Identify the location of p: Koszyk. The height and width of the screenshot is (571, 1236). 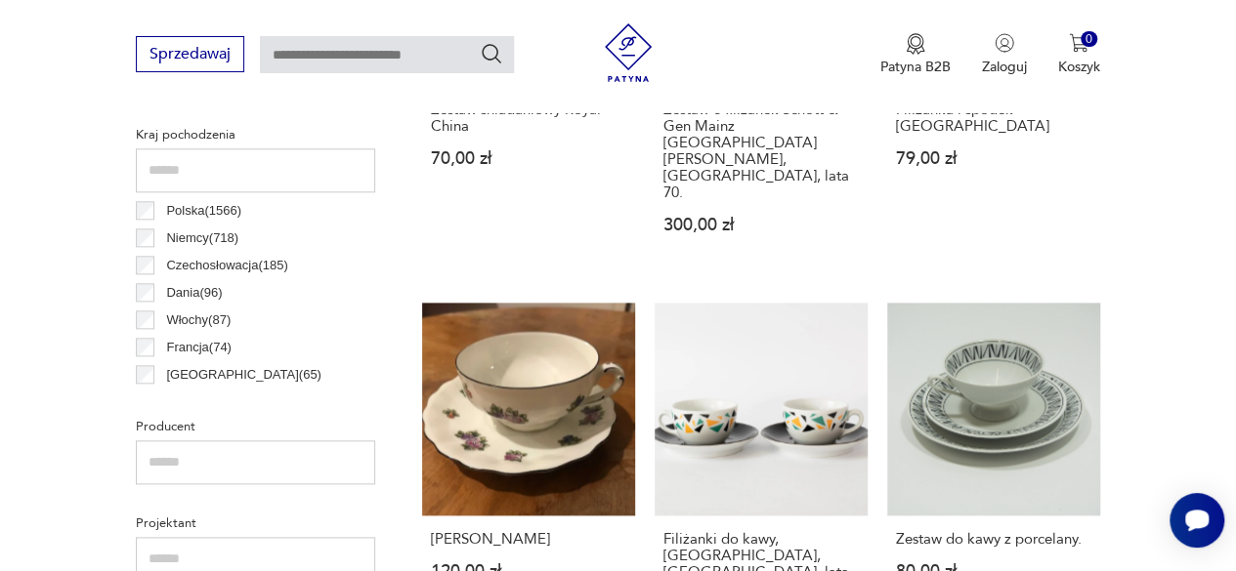
(1078, 66).